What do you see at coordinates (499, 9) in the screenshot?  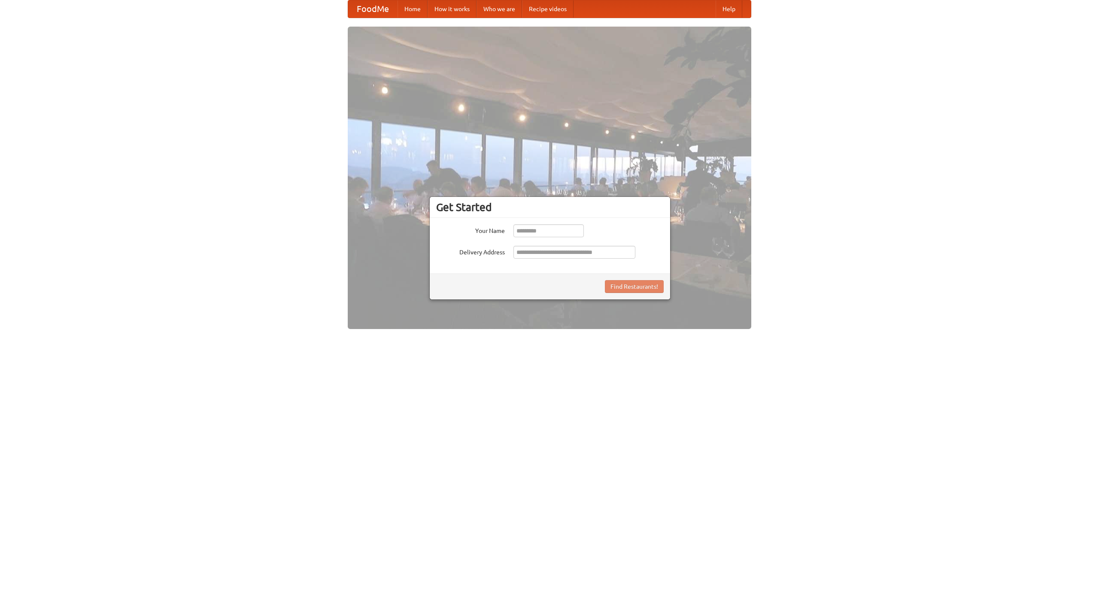 I see `a: Who we are` at bounding box center [499, 9].